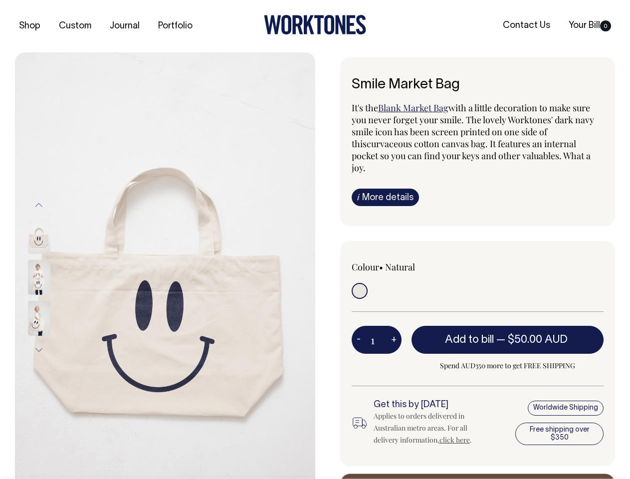 The width and height of the screenshot is (630, 479). I want to click on p: It's the with a little decoration to make sure you never forget your smile. The lovely Worktones'..., so click(478, 138).